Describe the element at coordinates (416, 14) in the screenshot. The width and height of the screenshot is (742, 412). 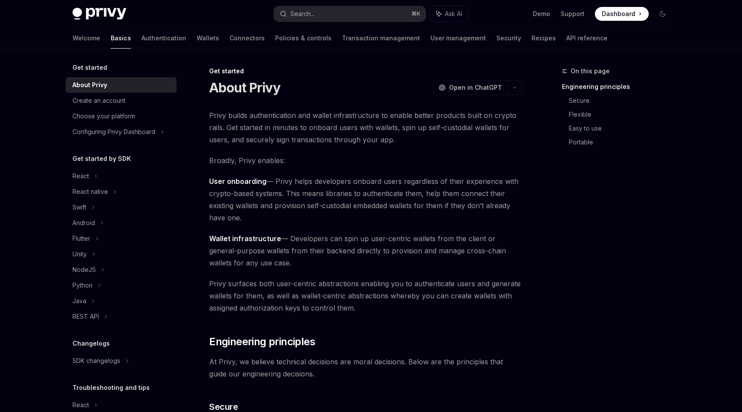
I see `span: ⌘ K` at that location.